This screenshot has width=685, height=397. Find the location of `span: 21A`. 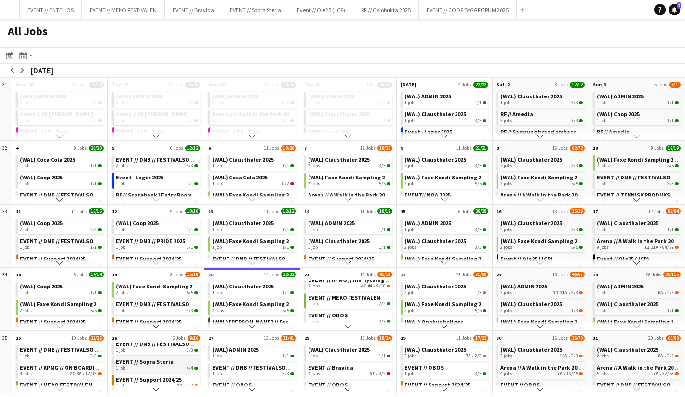

span: 21A is located at coordinates (564, 293).